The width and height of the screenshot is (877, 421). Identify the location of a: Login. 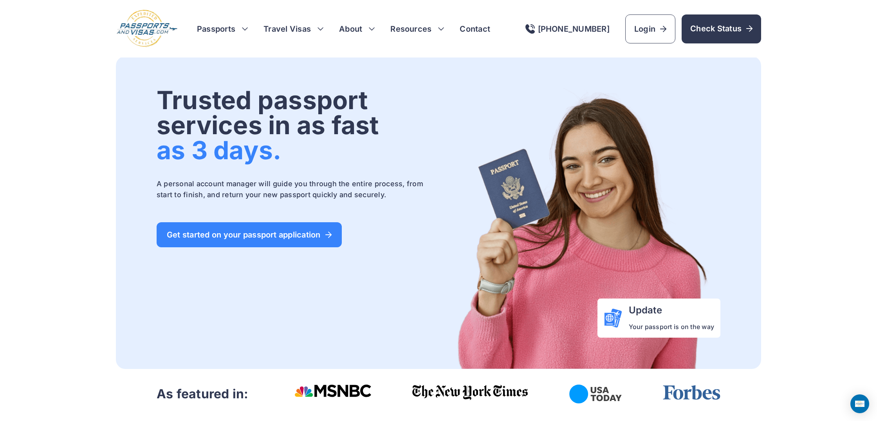
(650, 29).